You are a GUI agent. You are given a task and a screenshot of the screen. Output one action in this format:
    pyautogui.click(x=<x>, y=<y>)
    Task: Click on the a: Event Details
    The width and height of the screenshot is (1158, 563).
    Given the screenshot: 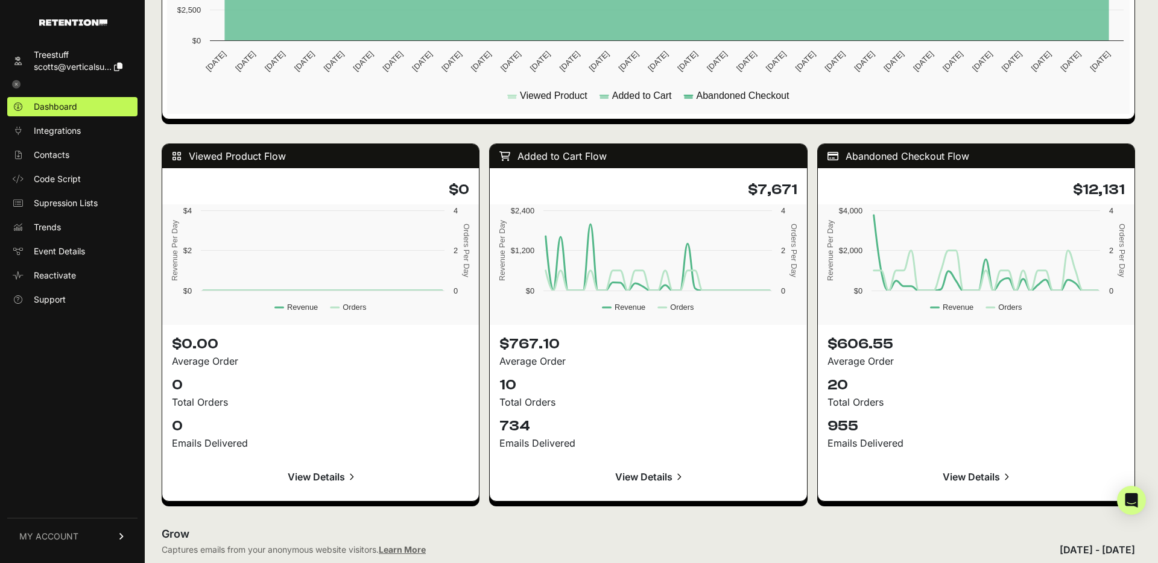 What is the action you would take?
    pyautogui.click(x=72, y=251)
    